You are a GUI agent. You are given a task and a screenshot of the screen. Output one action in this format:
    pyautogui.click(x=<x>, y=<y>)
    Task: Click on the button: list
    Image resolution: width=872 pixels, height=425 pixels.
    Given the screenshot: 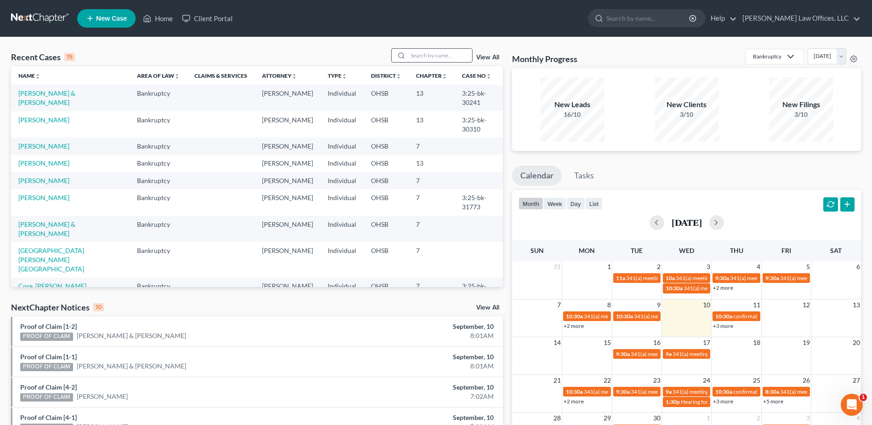 What is the action you would take?
    pyautogui.click(x=594, y=203)
    